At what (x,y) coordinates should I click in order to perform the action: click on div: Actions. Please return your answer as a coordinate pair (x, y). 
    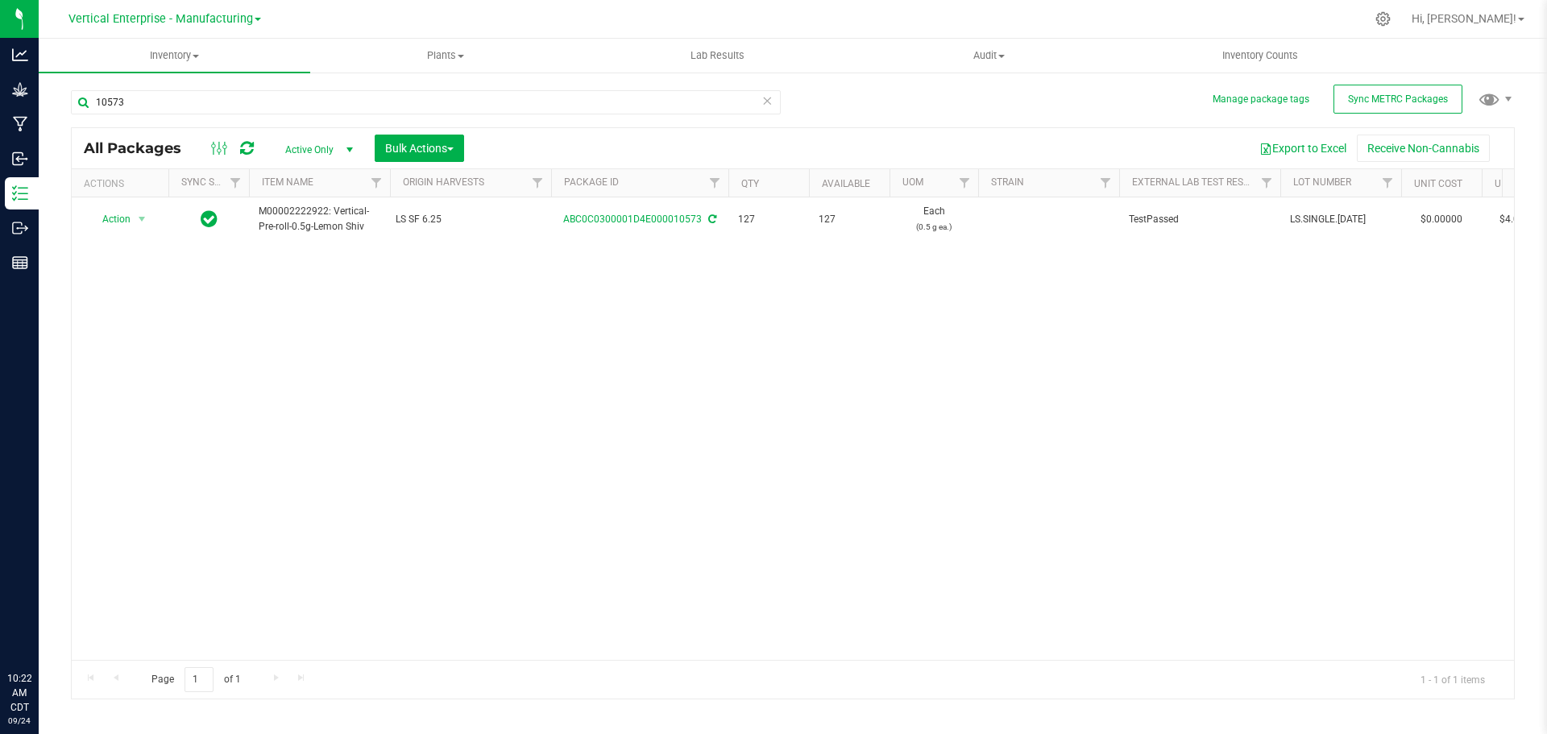
    Looking at the image, I should click on (122, 184).